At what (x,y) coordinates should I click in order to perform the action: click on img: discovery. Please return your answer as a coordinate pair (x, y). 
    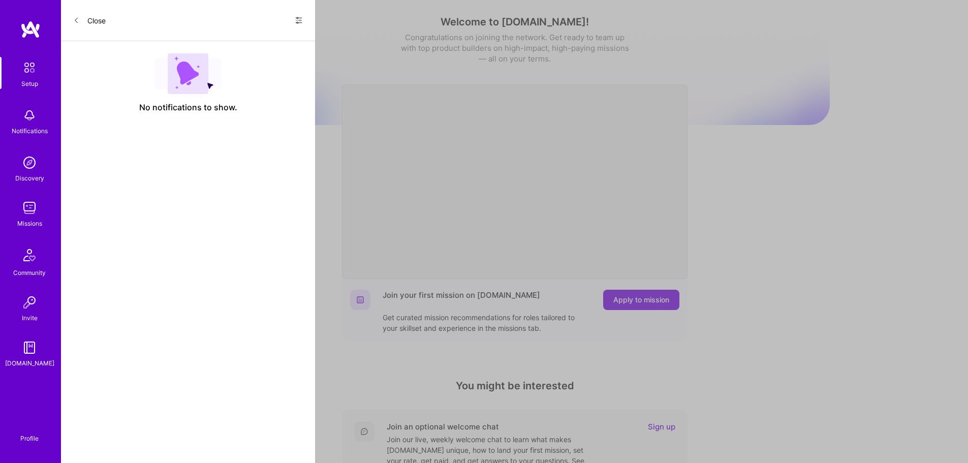
    Looking at the image, I should click on (29, 163).